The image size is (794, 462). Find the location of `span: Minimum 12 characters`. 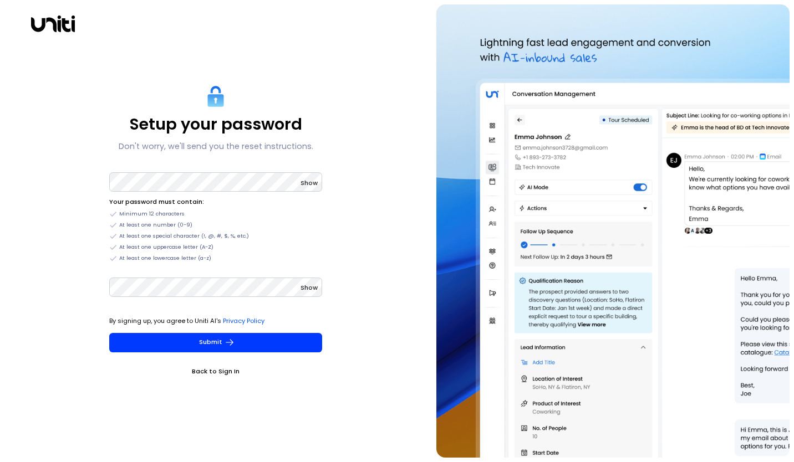

span: Minimum 12 characters is located at coordinates (152, 214).